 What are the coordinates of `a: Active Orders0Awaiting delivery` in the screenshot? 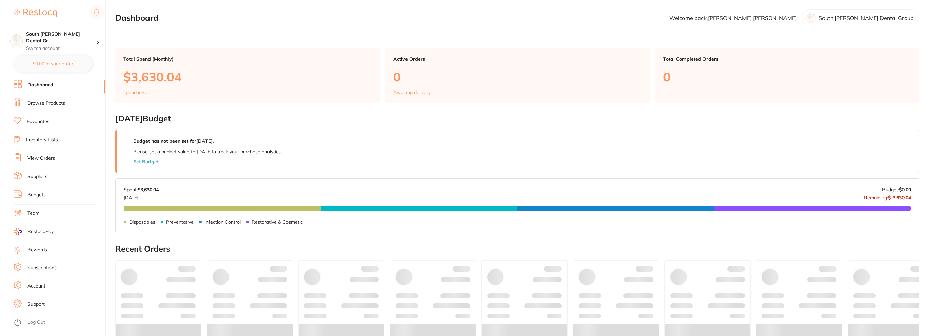 It's located at (517, 76).